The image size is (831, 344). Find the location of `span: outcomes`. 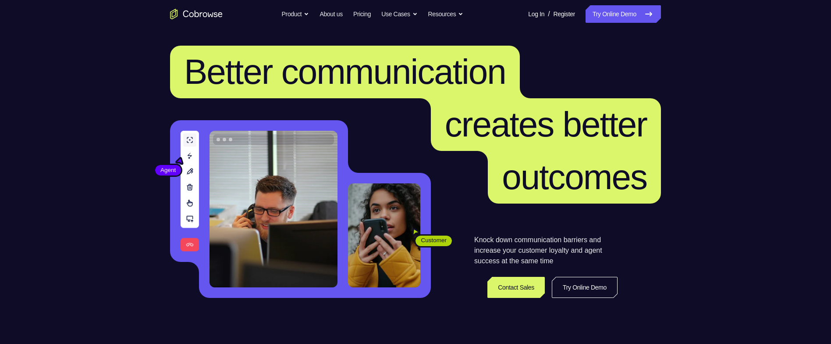

span: outcomes is located at coordinates (574, 177).